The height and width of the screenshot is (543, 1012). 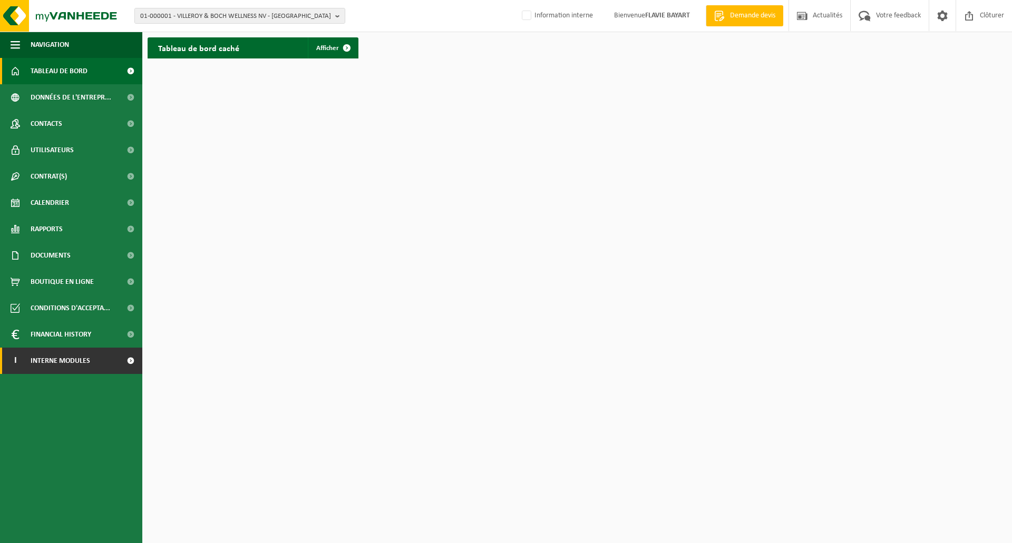 I want to click on span: Conditions d'accepta..., so click(x=70, y=308).